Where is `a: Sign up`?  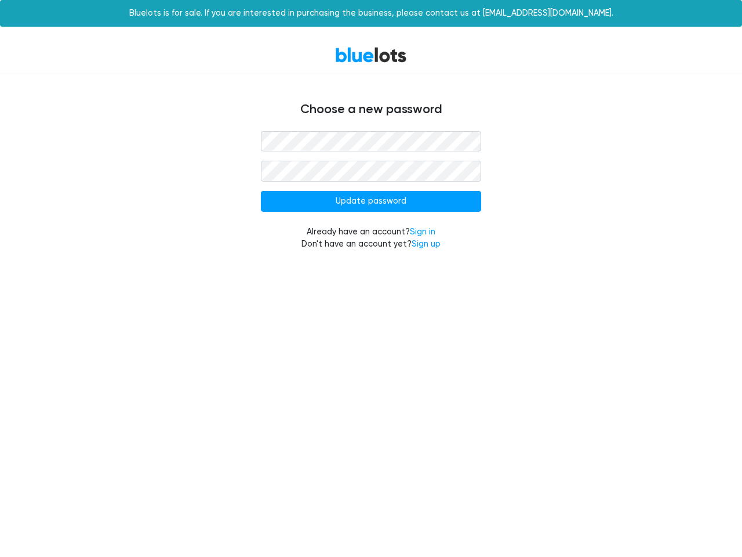
a: Sign up is located at coordinates (426, 244).